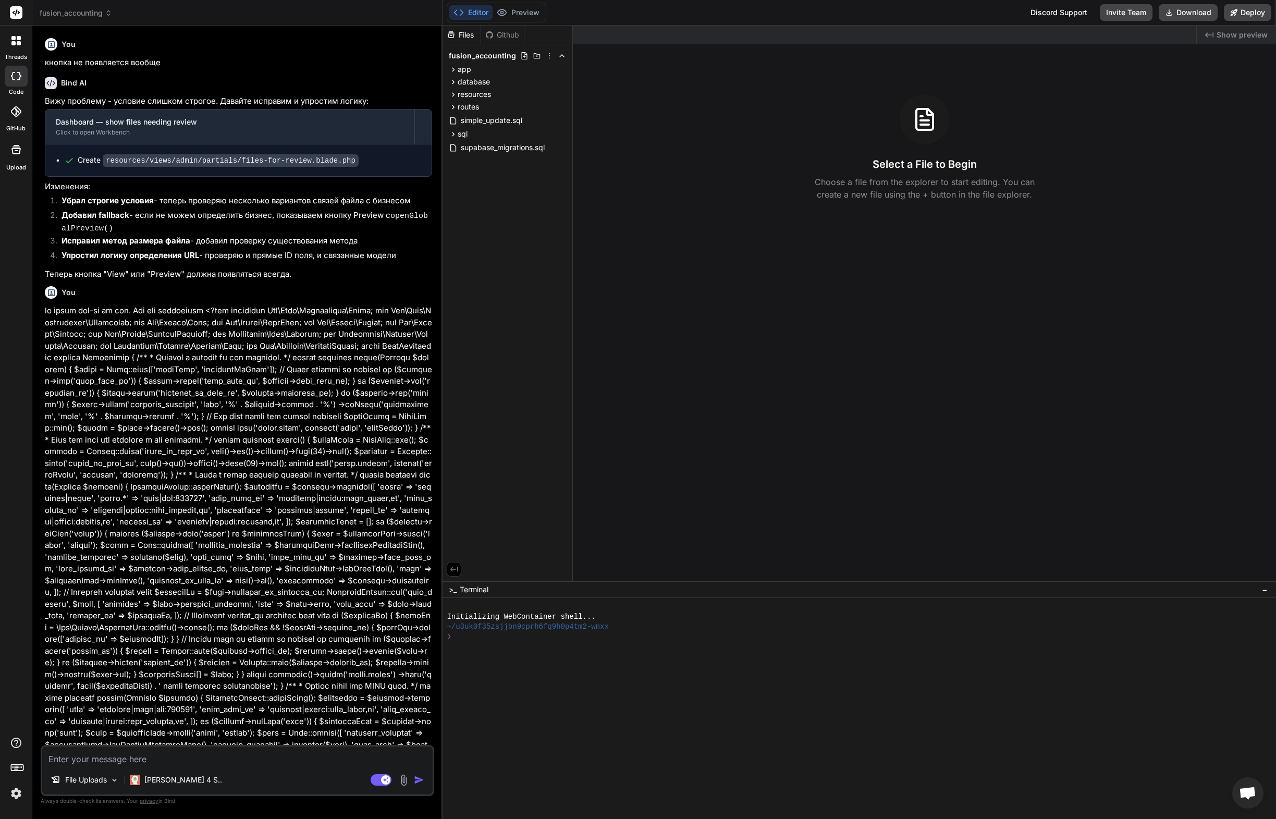  Describe the element at coordinates (925, 164) in the screenshot. I see `h3: Select a File to Begin` at that location.